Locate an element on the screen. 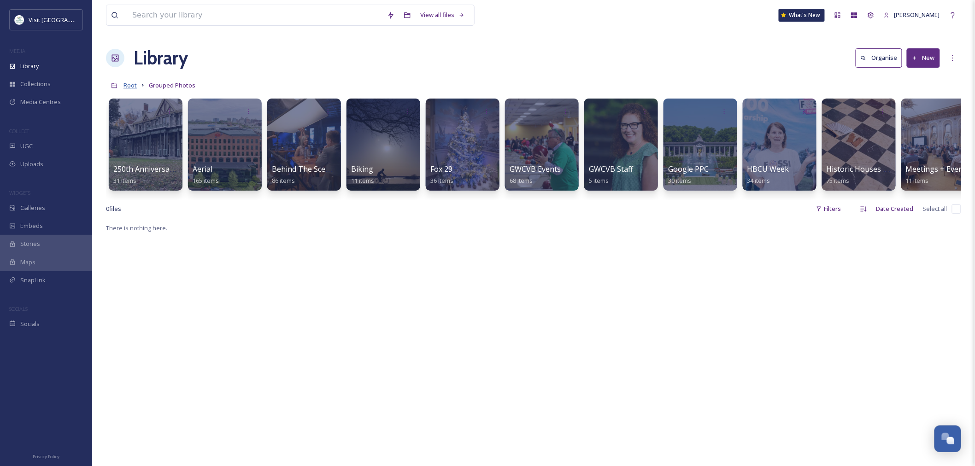 Image resolution: width=975 pixels, height=466 pixels. span: There is nothing here. is located at coordinates (136, 228).